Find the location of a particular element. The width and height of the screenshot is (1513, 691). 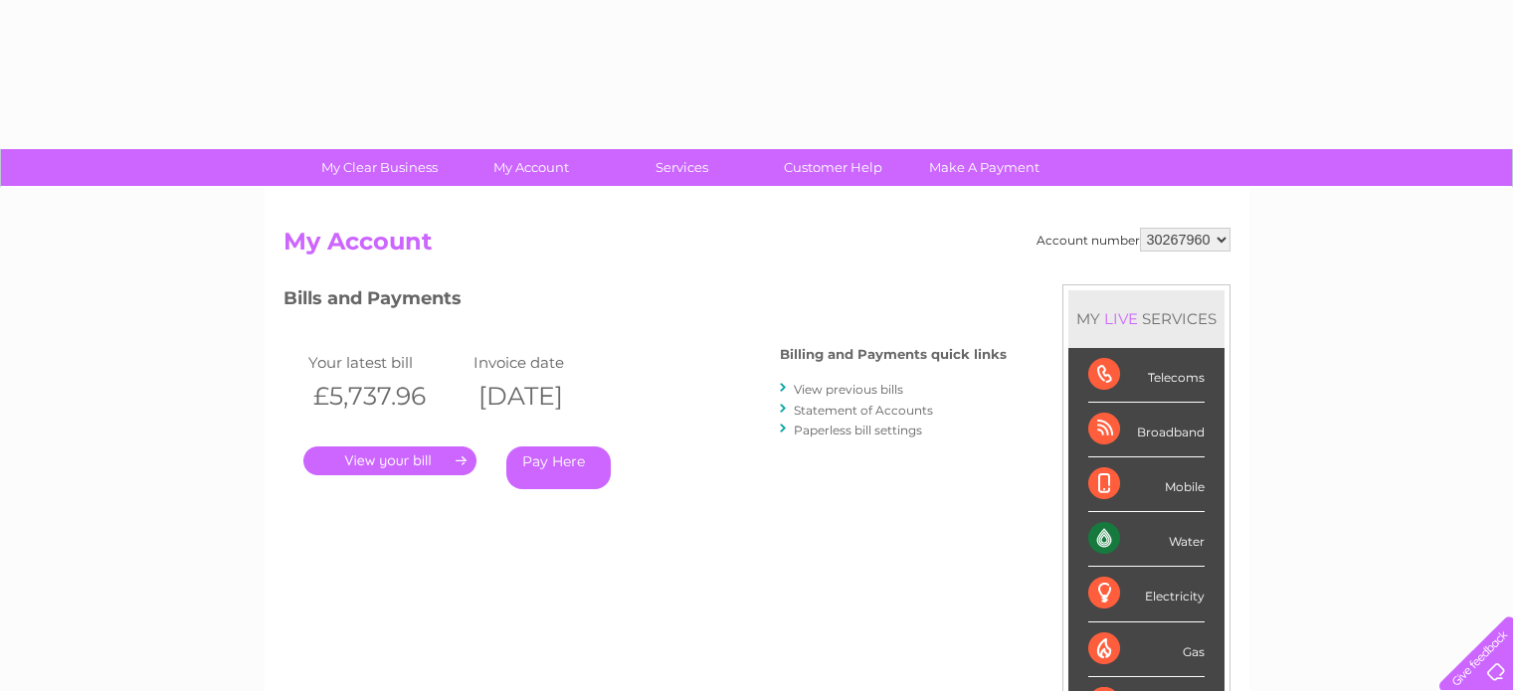

a: View previous bills is located at coordinates (848, 389).